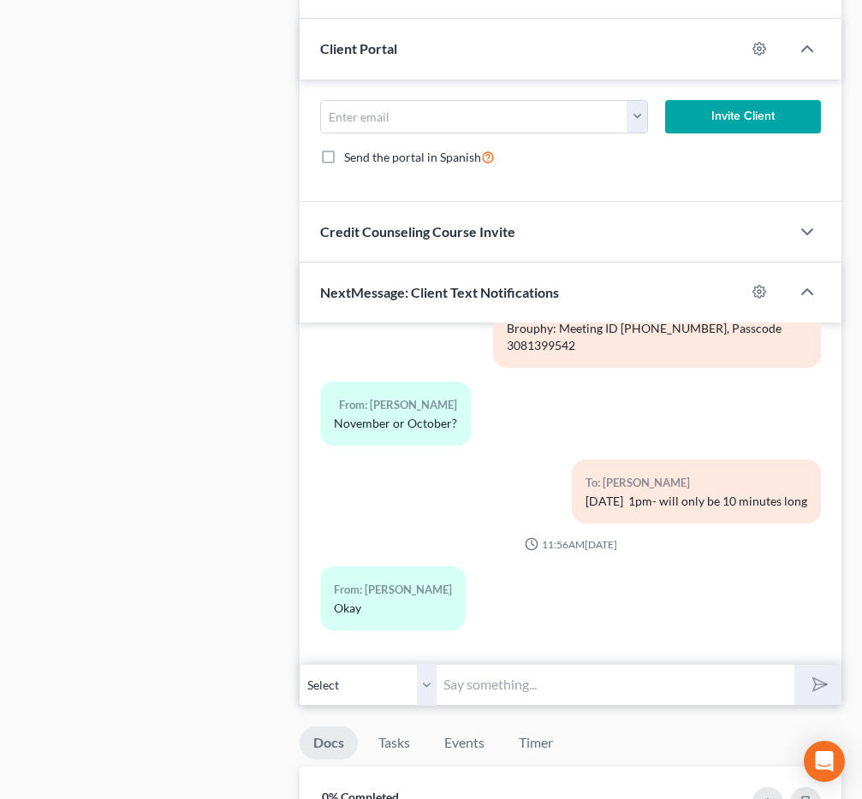 The image size is (862, 799). What do you see at coordinates (329, 743) in the screenshot?
I see `a: Docs` at bounding box center [329, 743].